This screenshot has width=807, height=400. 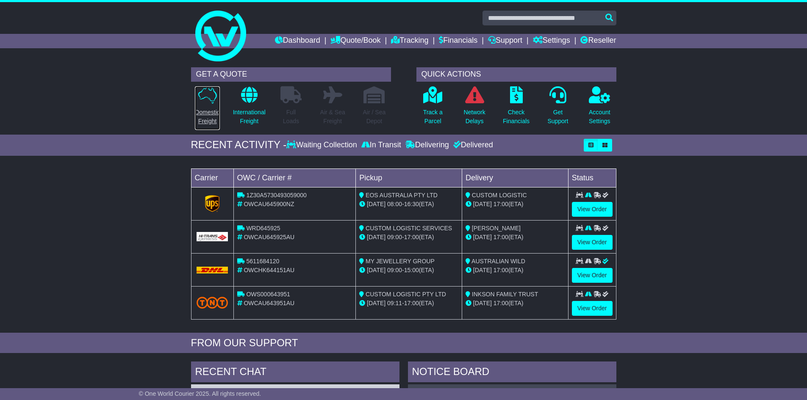 What do you see at coordinates (516, 75) in the screenshot?
I see `div: QUICK ACTIONS` at bounding box center [516, 75].